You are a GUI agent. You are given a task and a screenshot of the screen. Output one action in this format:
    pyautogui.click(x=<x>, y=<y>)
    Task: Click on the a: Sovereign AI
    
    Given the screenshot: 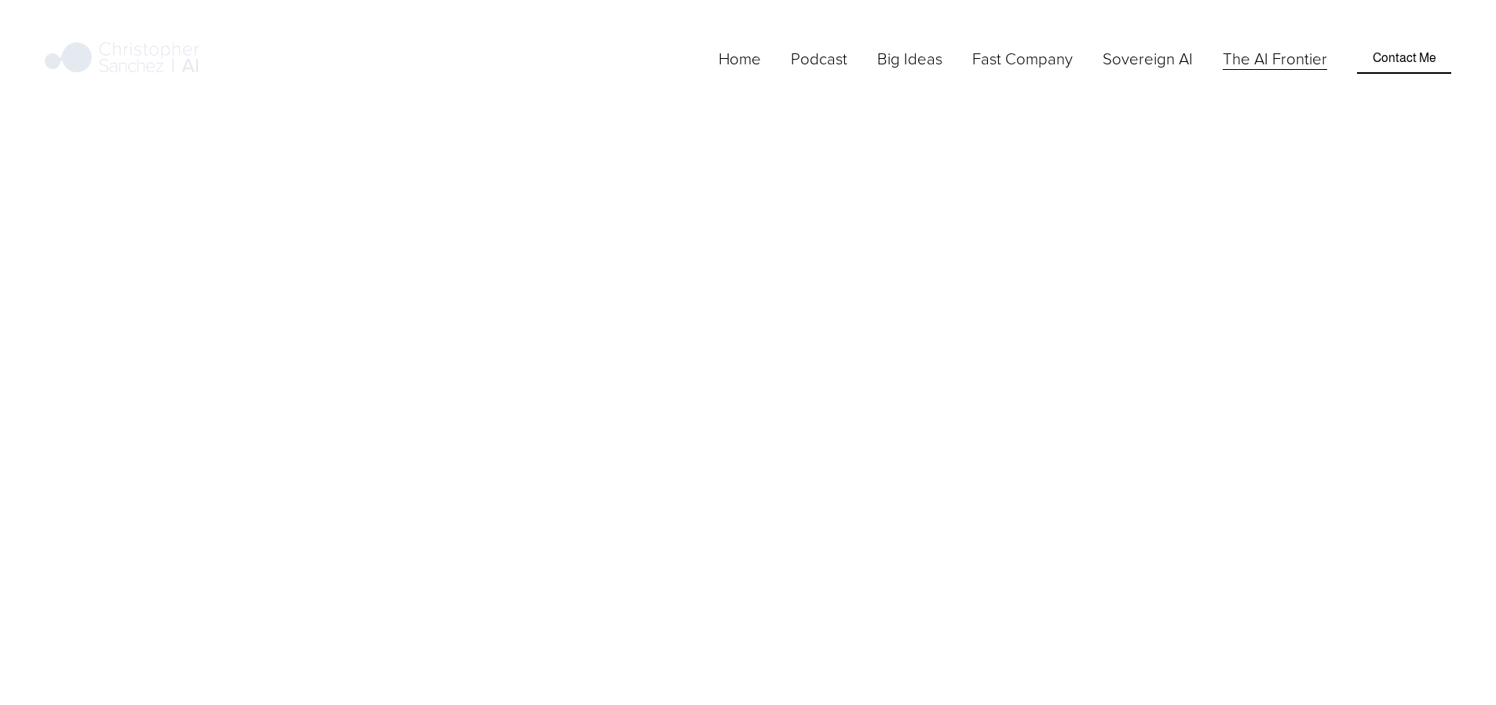 What is the action you would take?
    pyautogui.click(x=1147, y=58)
    